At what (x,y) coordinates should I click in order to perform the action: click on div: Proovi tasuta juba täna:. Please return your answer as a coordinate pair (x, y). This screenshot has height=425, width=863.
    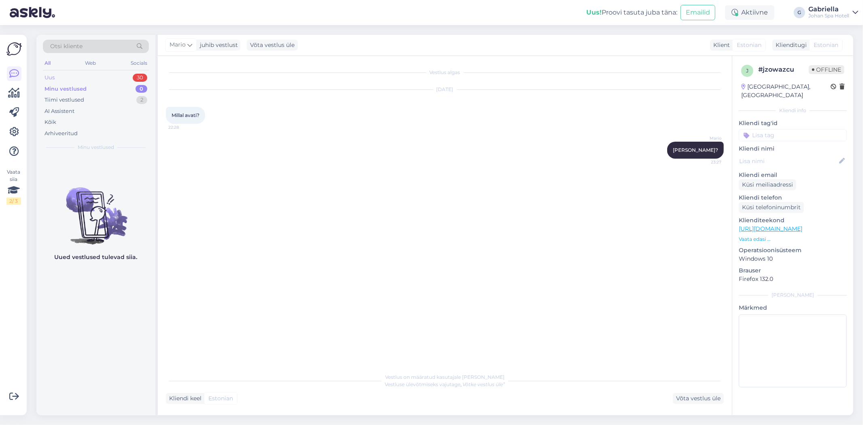
    Looking at the image, I should click on (632, 13).